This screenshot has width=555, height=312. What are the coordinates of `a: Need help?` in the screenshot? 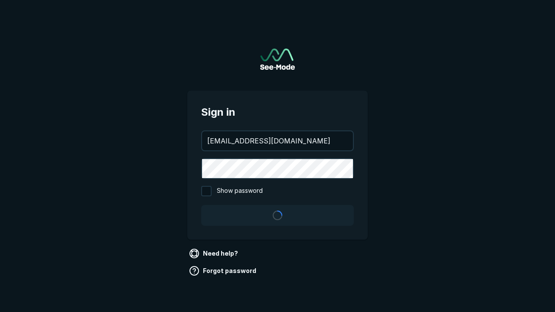 It's located at (214, 254).